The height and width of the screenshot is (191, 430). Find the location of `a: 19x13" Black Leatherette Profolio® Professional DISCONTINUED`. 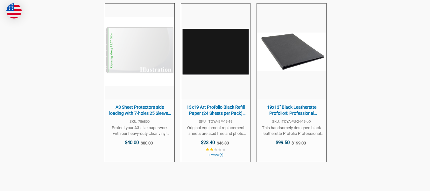

a: 19x13" Black Leatherette Profolio® Professional DISCONTINUED is located at coordinates (292, 82).